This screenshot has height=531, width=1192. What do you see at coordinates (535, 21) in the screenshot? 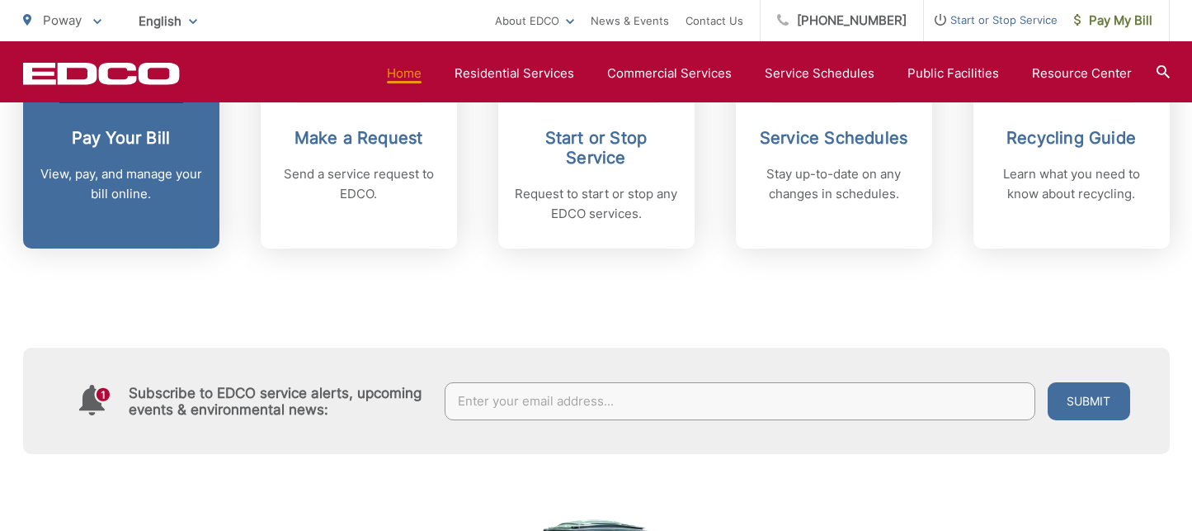
I see `a: About EDCO` at bounding box center [535, 21].